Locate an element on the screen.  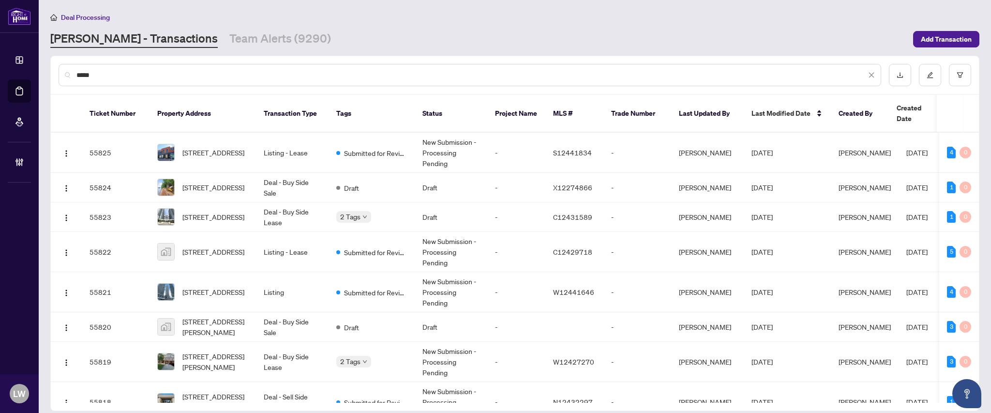
span: home is located at coordinates (54, 17).